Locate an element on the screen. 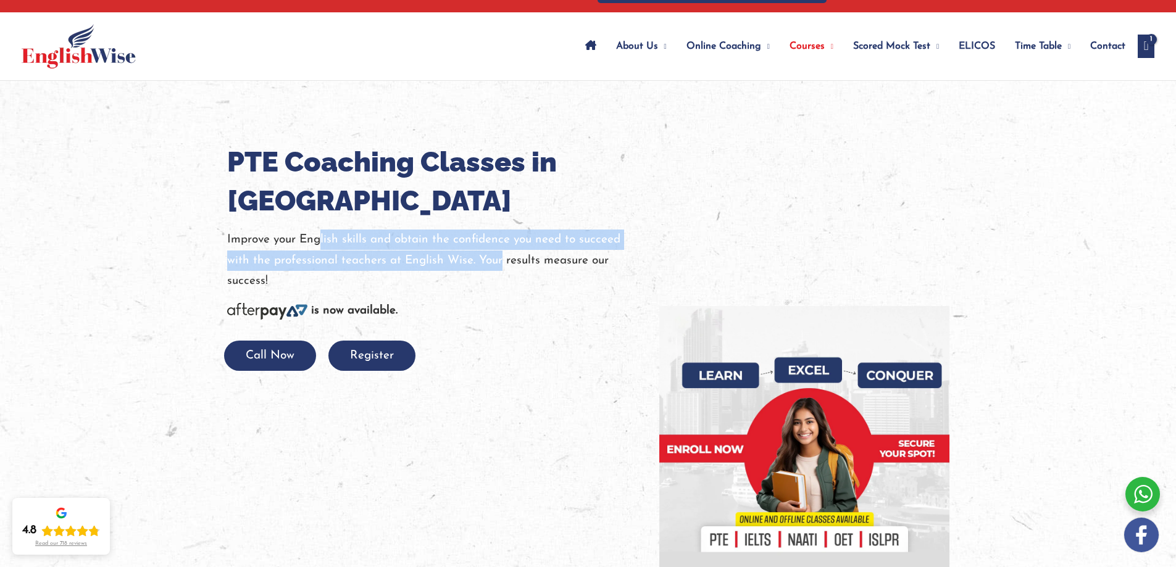 This screenshot has height=567, width=1176. a: Call Now is located at coordinates (270, 356).